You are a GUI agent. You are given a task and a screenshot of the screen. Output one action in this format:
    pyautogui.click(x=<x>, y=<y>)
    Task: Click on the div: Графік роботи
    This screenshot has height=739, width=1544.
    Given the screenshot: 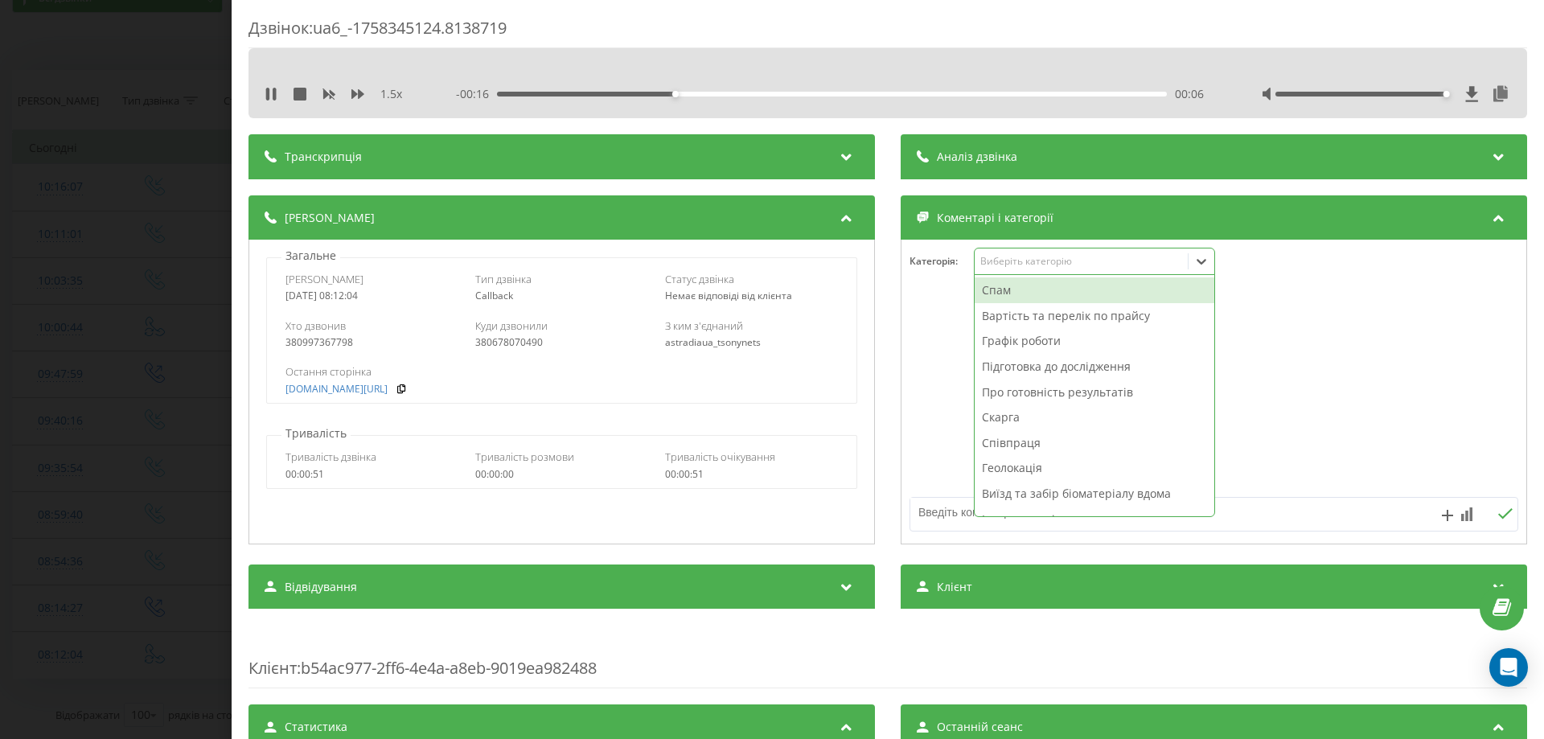 What is the action you would take?
    pyautogui.click(x=1094, y=341)
    